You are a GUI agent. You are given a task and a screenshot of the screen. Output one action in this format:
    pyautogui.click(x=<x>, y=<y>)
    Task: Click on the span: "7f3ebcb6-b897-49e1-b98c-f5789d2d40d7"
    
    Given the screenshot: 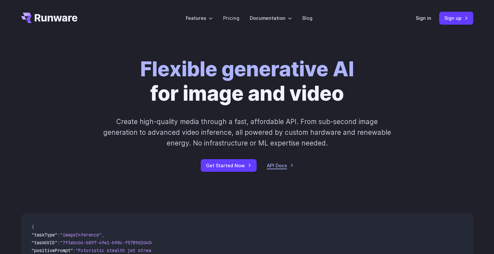 What is the action you would take?
    pyautogui.click(x=110, y=243)
    